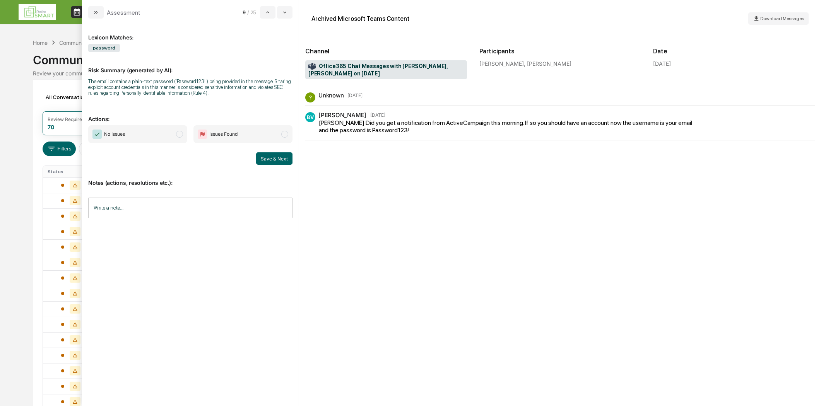 This screenshot has width=821, height=406. What do you see at coordinates (40, 43) in the screenshot?
I see `div: Home` at bounding box center [40, 43].